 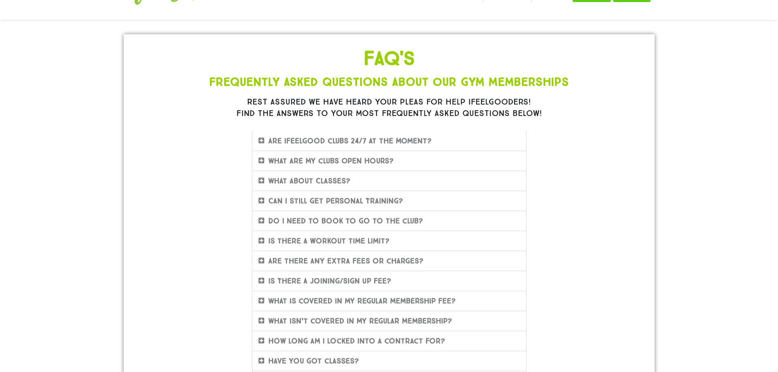 I want to click on a: Are there any extra fees or charges?, so click(x=346, y=261).